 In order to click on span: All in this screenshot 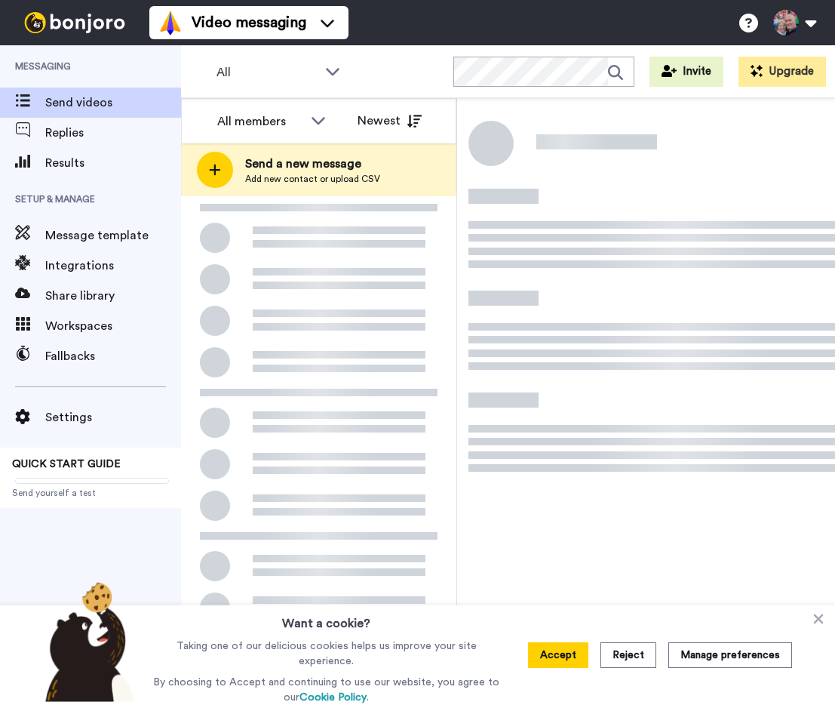, I will do `click(267, 72)`.